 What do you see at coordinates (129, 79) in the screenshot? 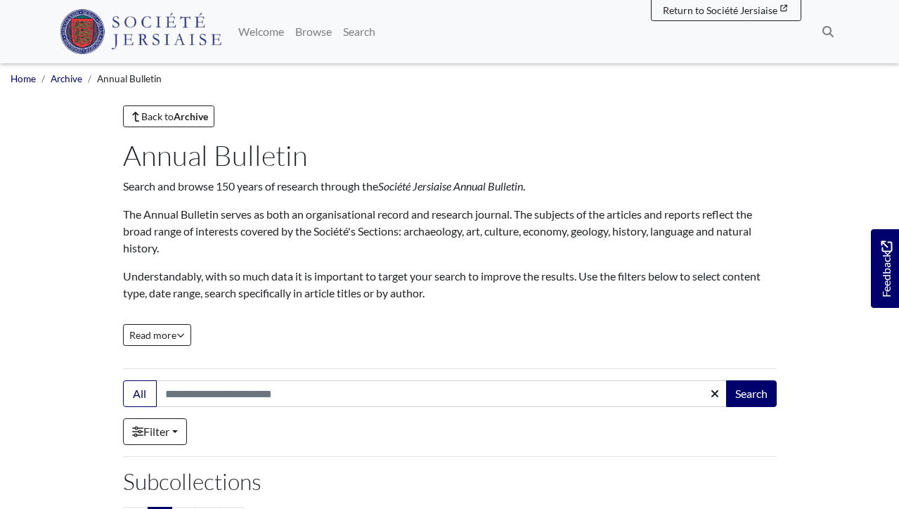
I see `span: Annual Bulletin` at bounding box center [129, 79].